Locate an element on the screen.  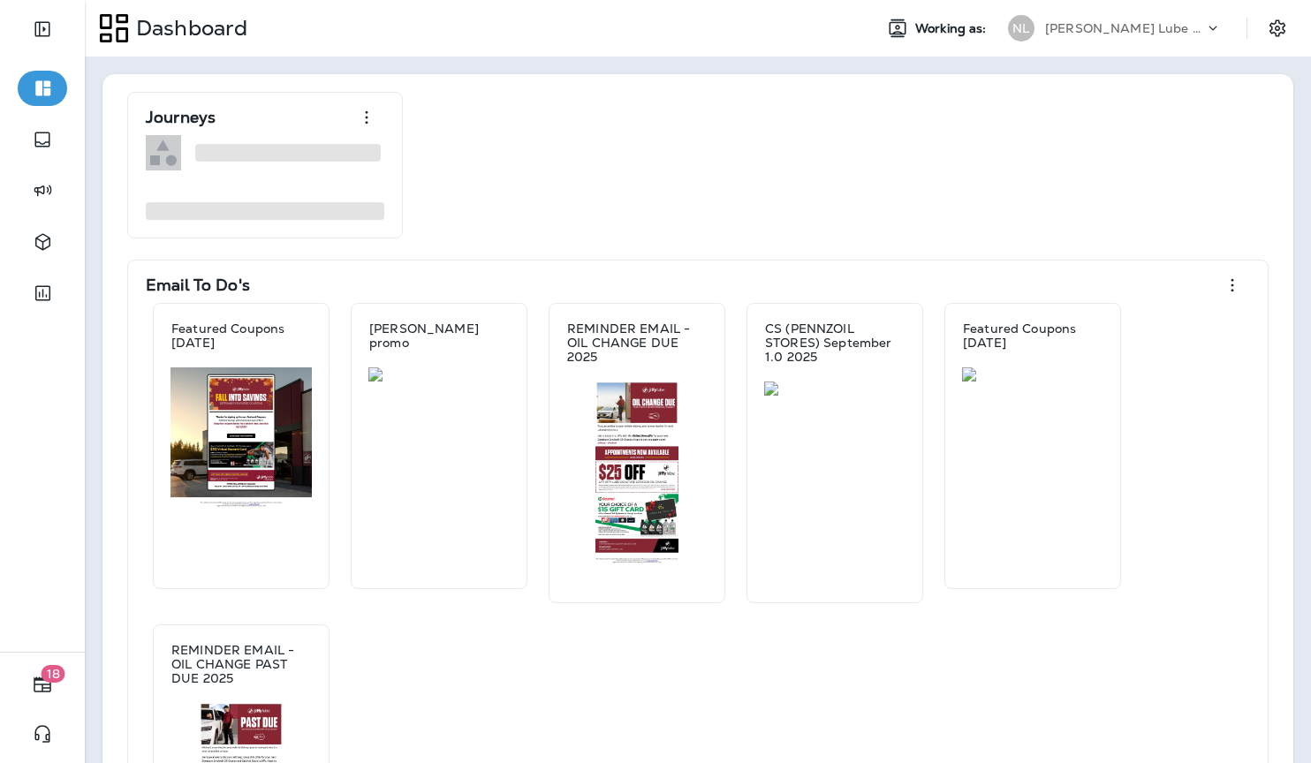
p: REMINDER EMAIL - OIL CHANGE PAST DUE 2025 is located at coordinates (241, 664).